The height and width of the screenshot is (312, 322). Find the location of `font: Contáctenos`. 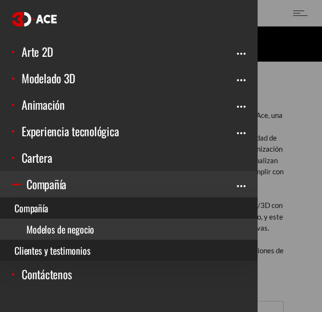

font: Contáctenos is located at coordinates (47, 274).